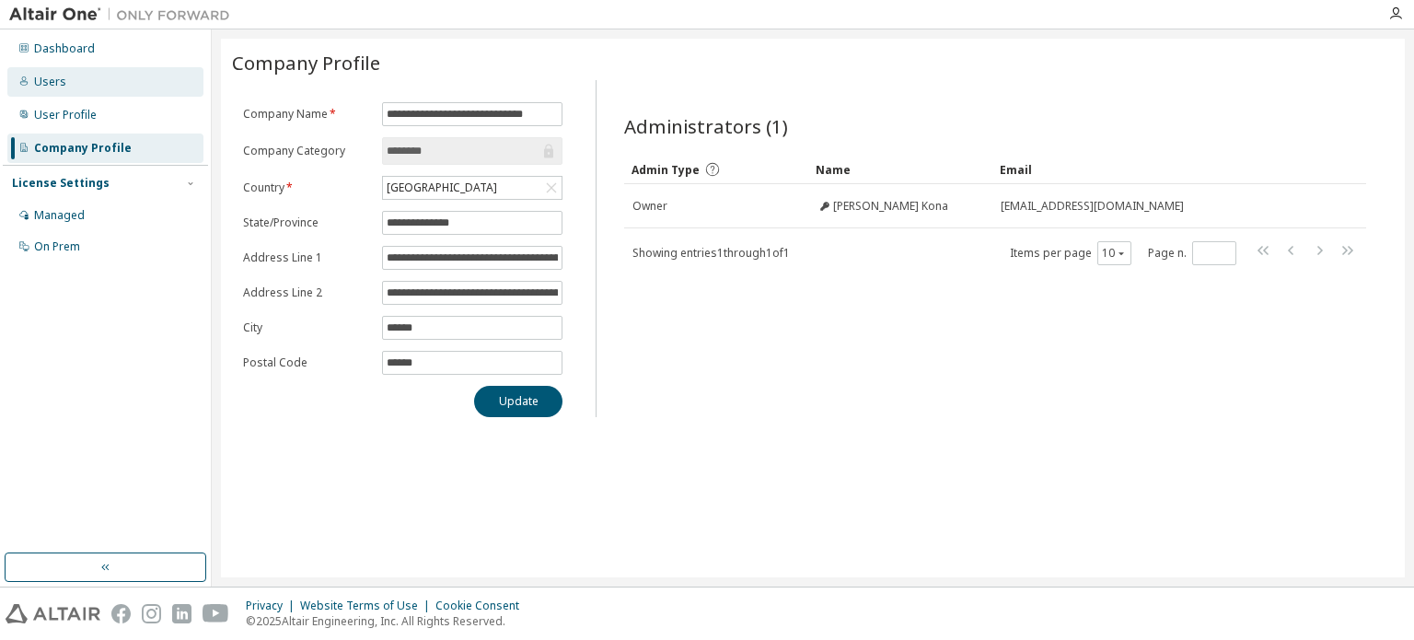 This screenshot has height=640, width=1414. Describe the element at coordinates (1071, 253) in the screenshot. I see `span: Items per page` at that location.